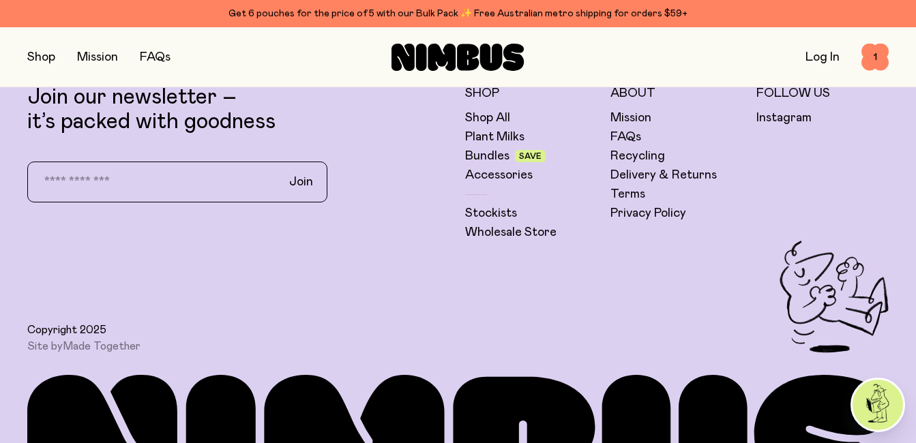 The width and height of the screenshot is (916, 443). Describe the element at coordinates (664, 175) in the screenshot. I see `a: Delivery & Returns` at that location.